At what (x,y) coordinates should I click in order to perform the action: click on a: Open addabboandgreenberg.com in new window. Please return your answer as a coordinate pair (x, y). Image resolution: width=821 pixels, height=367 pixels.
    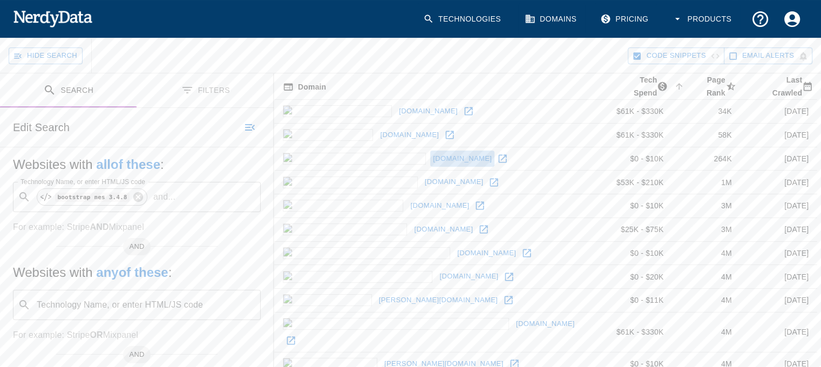
    Looking at the image, I should click on (527, 253).